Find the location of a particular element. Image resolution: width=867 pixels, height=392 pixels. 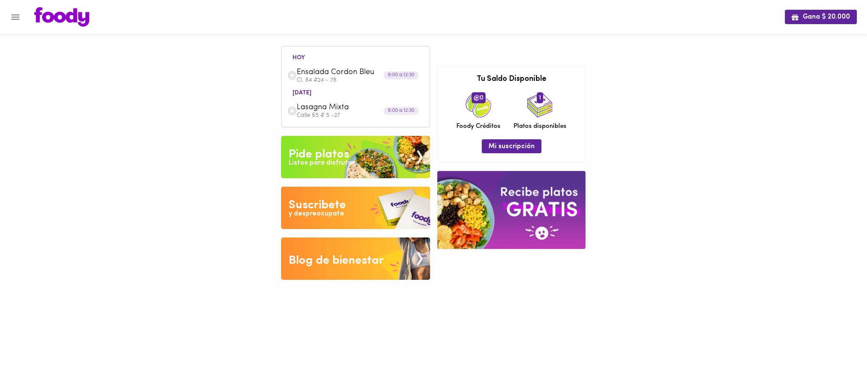

img: Blog de bienestar is located at coordinates (356, 259).